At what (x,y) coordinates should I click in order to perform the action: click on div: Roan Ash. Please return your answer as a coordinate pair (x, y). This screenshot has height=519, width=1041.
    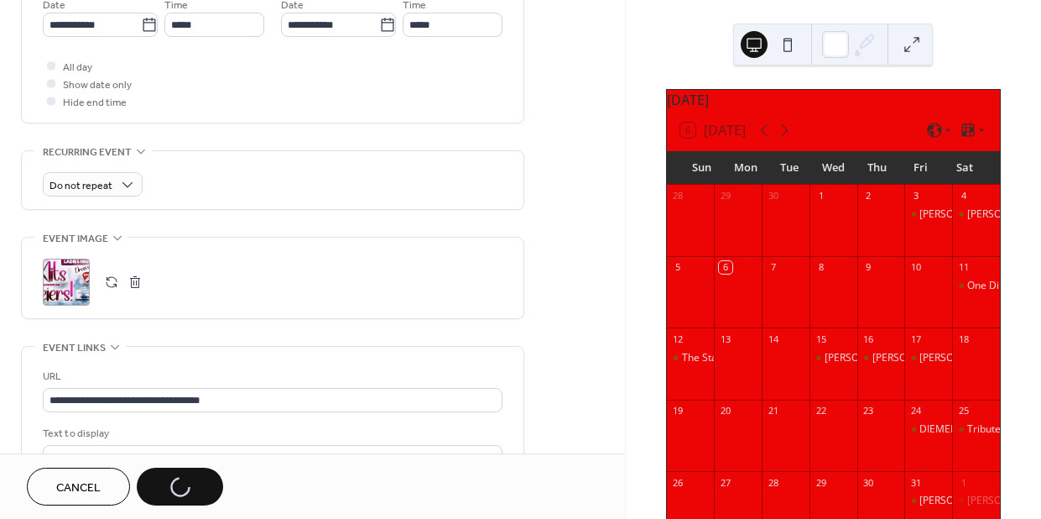
    Looking at the image, I should click on (833, 357).